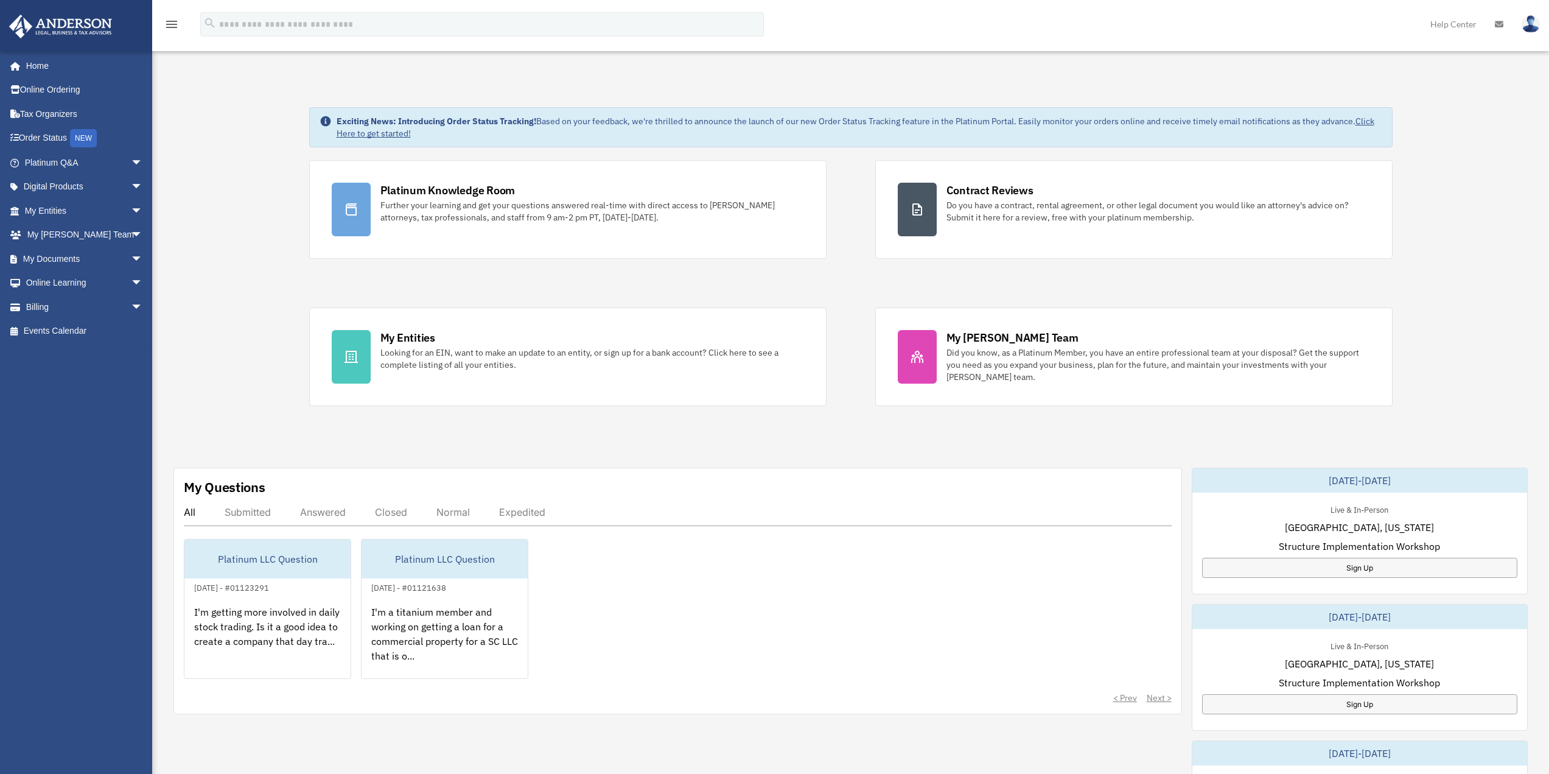 Image resolution: width=1549 pixels, height=774 pixels. Describe the element at coordinates (225, 487) in the screenshot. I see `div: My Questions` at that location.